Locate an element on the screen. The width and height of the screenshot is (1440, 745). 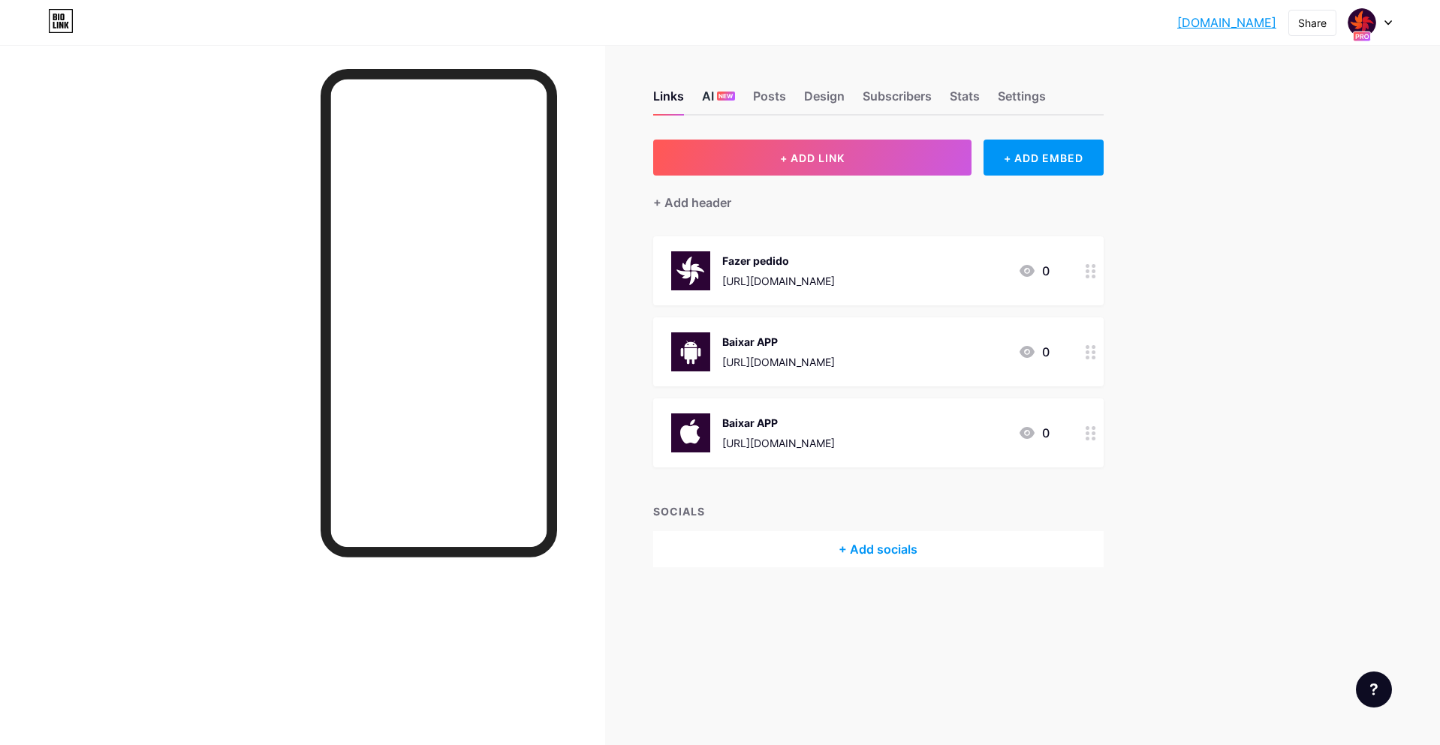
img: ventosfood is located at coordinates (1362, 23).